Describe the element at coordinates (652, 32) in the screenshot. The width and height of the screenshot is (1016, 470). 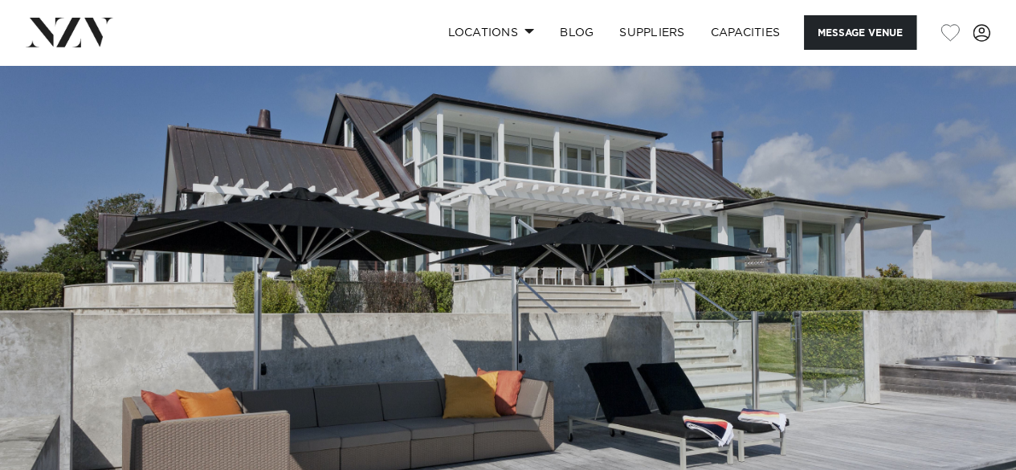
I see `a: SUPPLIERS` at that location.